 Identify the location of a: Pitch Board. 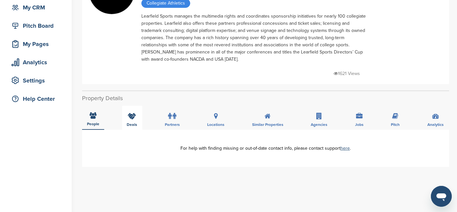
(36, 26).